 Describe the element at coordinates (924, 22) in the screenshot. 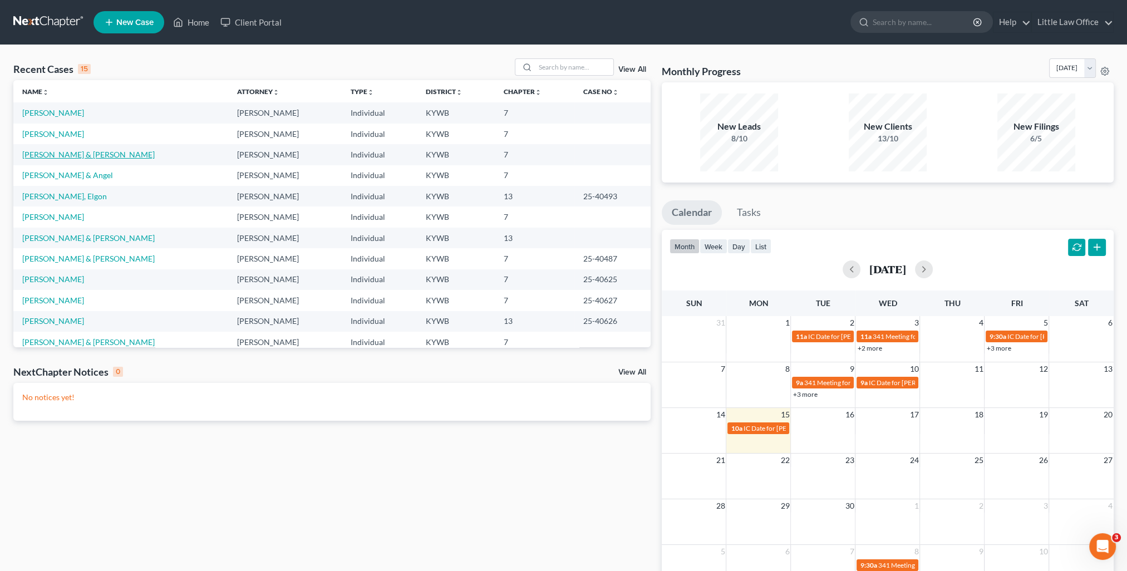

I see `input: Search by name...` at that location.